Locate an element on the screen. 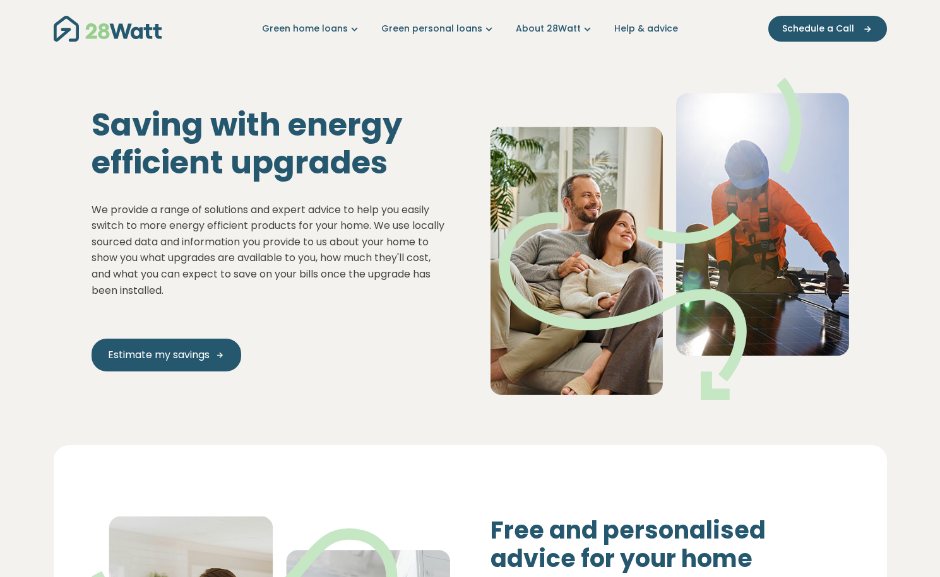 The width and height of the screenshot is (940, 577). nav: Main navigation is located at coordinates (470, 28).